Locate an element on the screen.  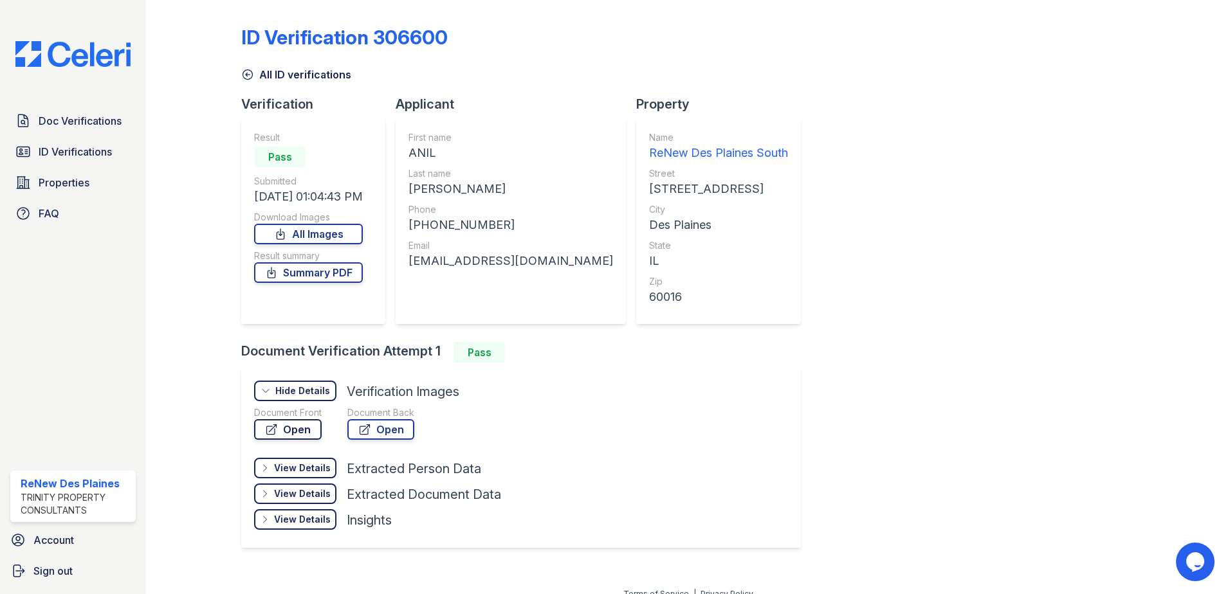
div: Submitted is located at coordinates (308, 181).